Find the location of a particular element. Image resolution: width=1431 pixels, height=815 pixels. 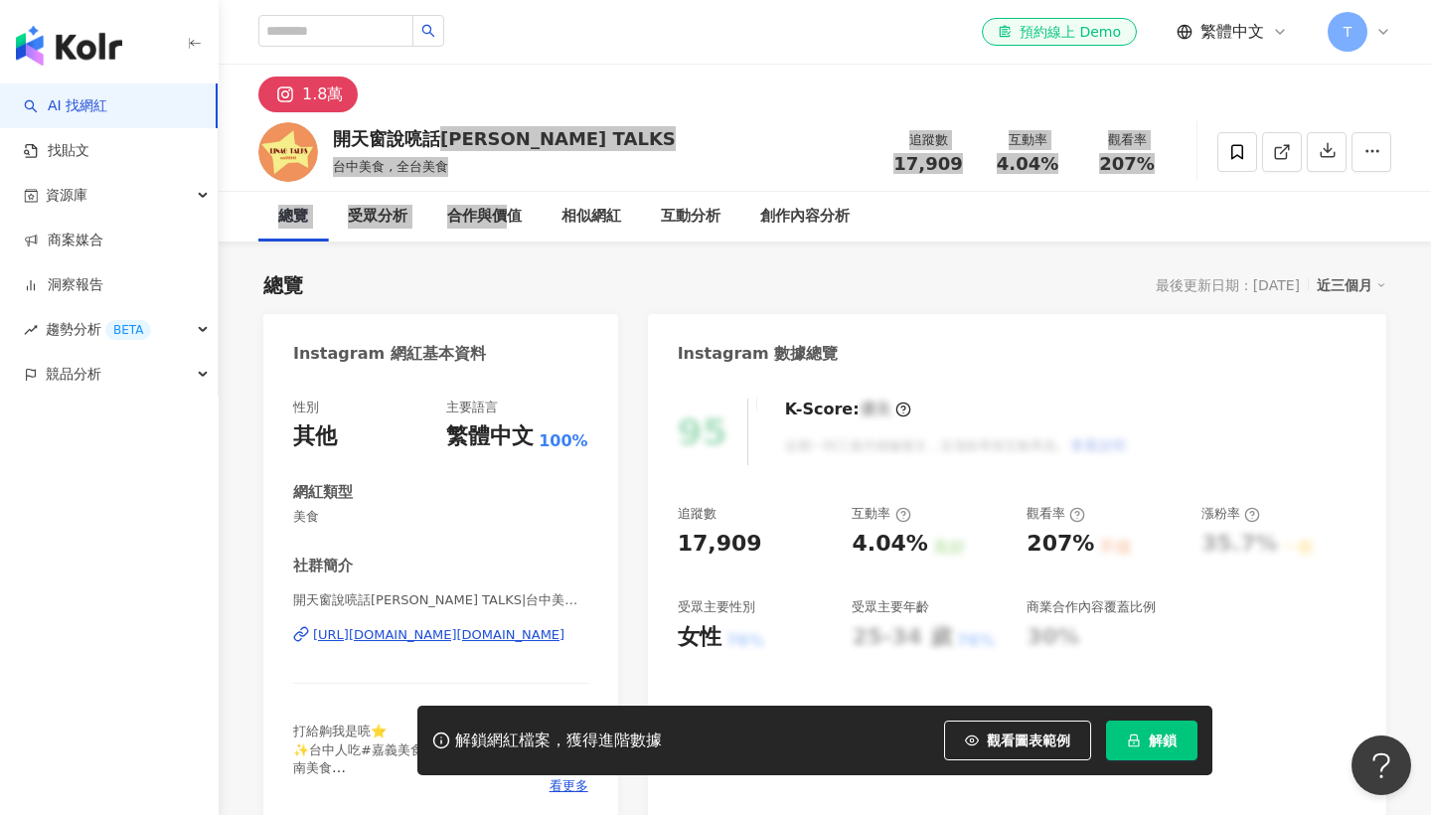

span: 繁體中文 is located at coordinates (1233, 32).